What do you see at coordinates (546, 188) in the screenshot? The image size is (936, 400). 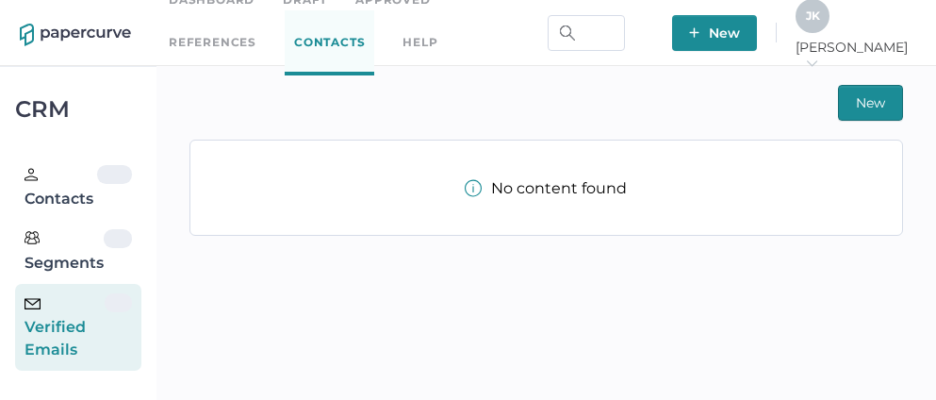 I see `div: No content found` at bounding box center [546, 188].